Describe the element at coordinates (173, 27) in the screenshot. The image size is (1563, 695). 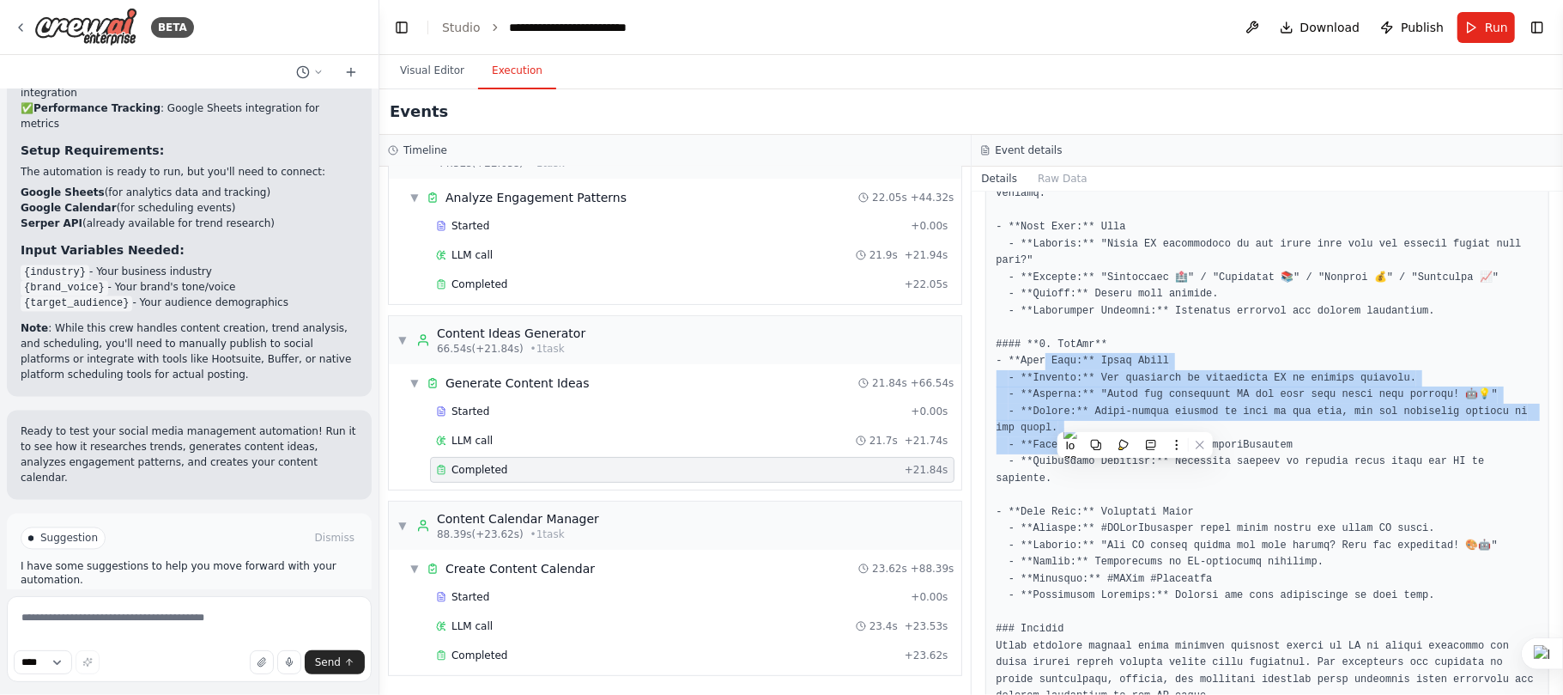
I see `div: BETA` at that location.